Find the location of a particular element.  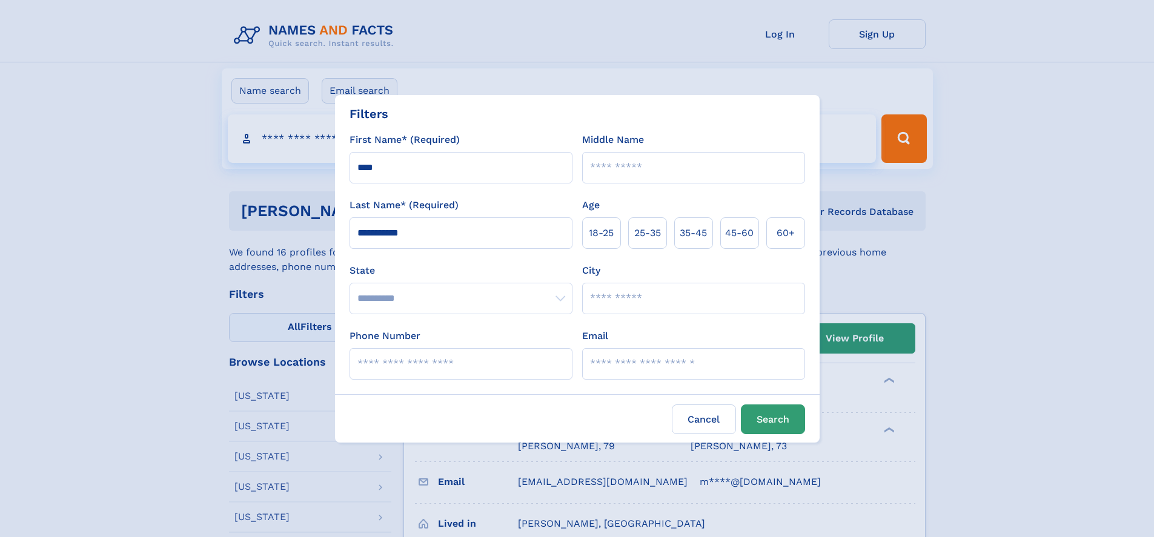

div: Filters is located at coordinates (369, 114).